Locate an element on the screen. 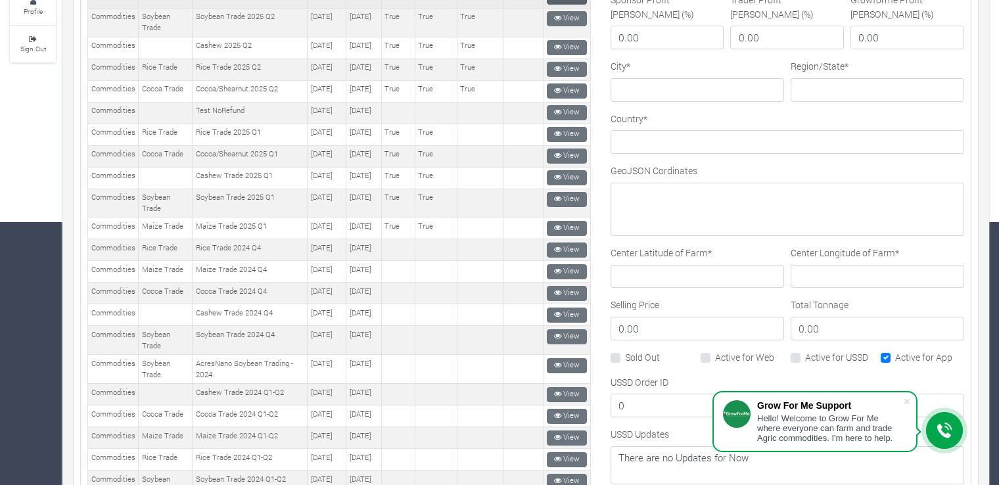 The width and height of the screenshot is (999, 485). label: Active for Web is located at coordinates (744, 357).